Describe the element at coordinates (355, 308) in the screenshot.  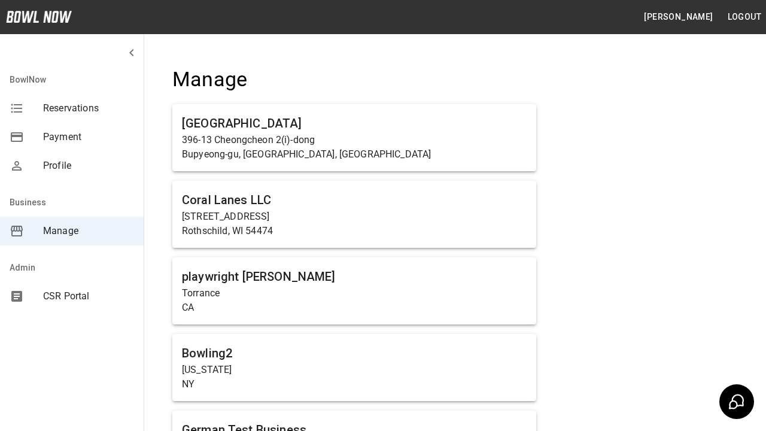
I see `p: CA` at that location.